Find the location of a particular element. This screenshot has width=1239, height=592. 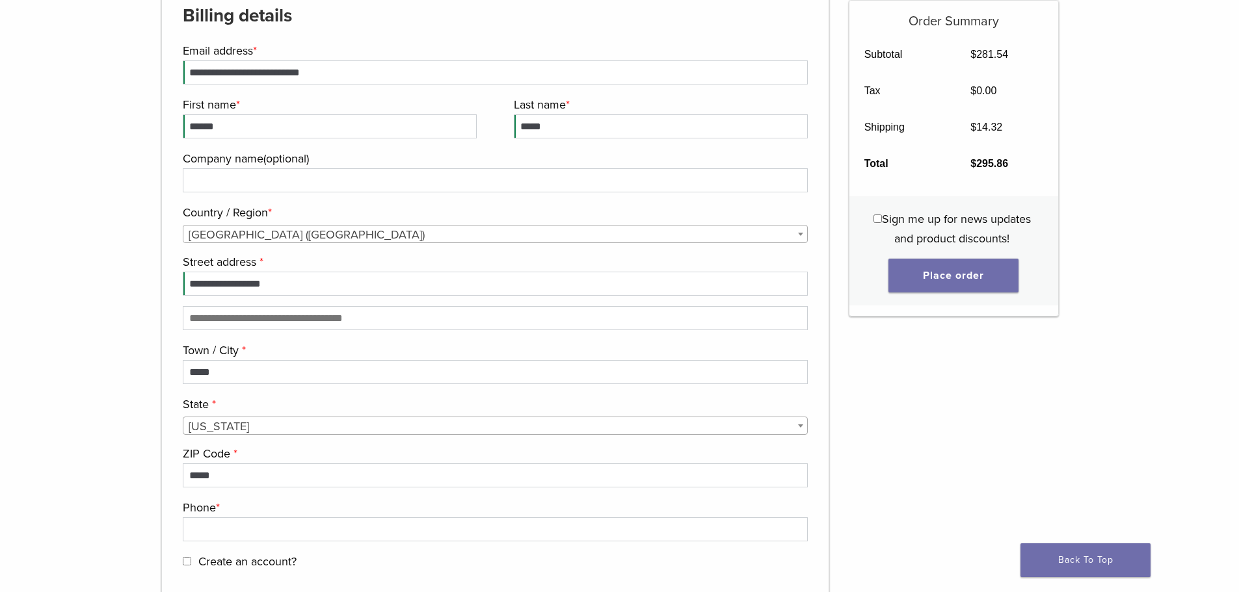

h5: Order Summary is located at coordinates (953, 15).